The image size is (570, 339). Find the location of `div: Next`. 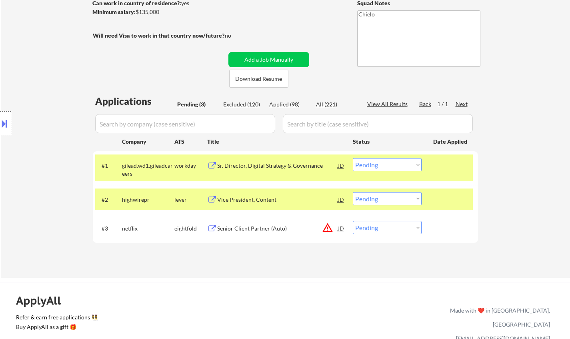

div: Next is located at coordinates (462, 104).